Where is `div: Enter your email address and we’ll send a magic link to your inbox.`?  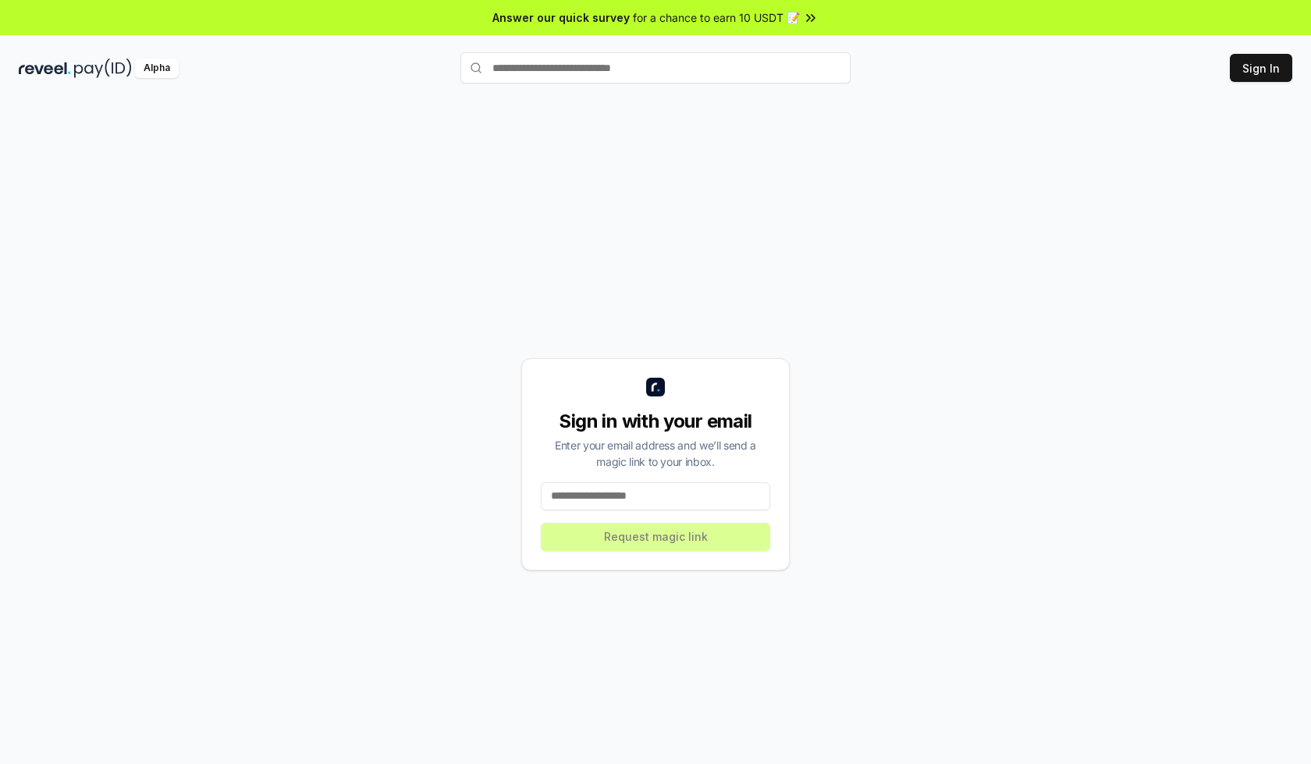 div: Enter your email address and we’ll send a magic link to your inbox. is located at coordinates (656, 453).